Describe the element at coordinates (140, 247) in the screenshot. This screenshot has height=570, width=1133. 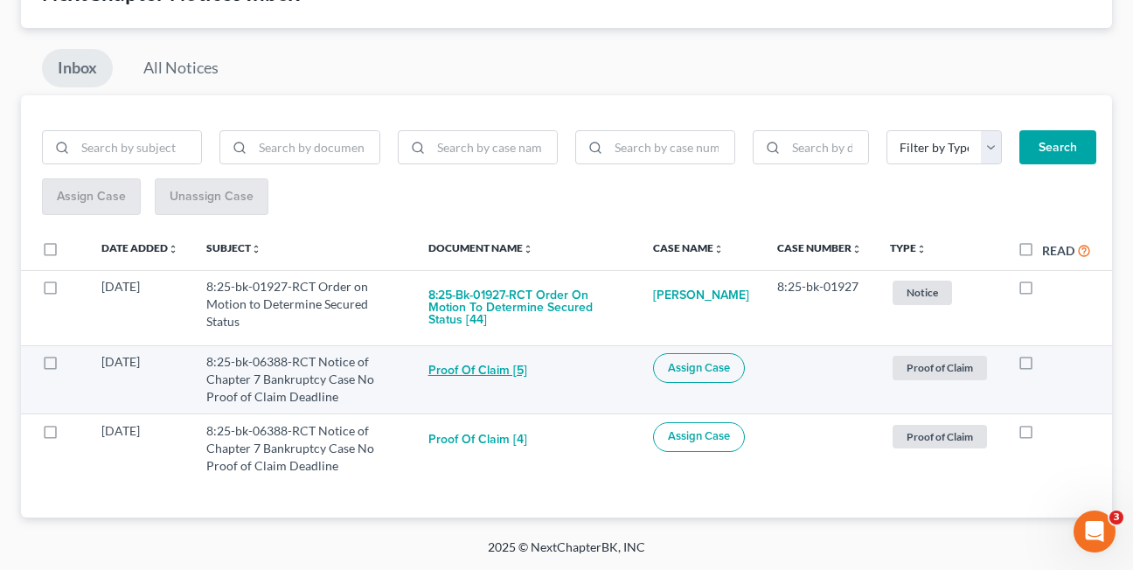
I see `a: Date Addedunfold_more` at that location.